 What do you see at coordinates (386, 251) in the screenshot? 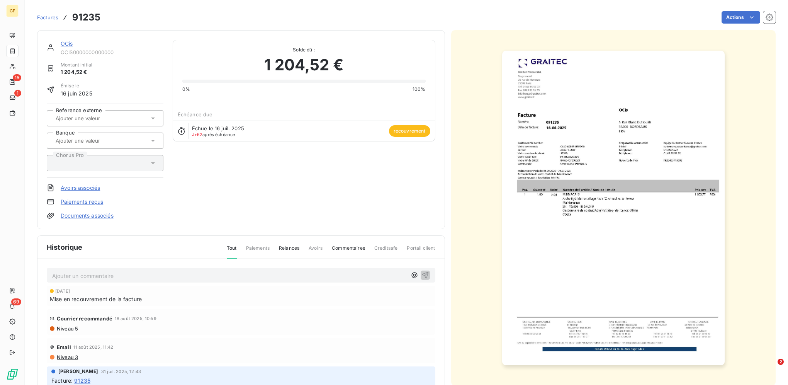
I see `span: Creditsafe` at bounding box center [386, 251].